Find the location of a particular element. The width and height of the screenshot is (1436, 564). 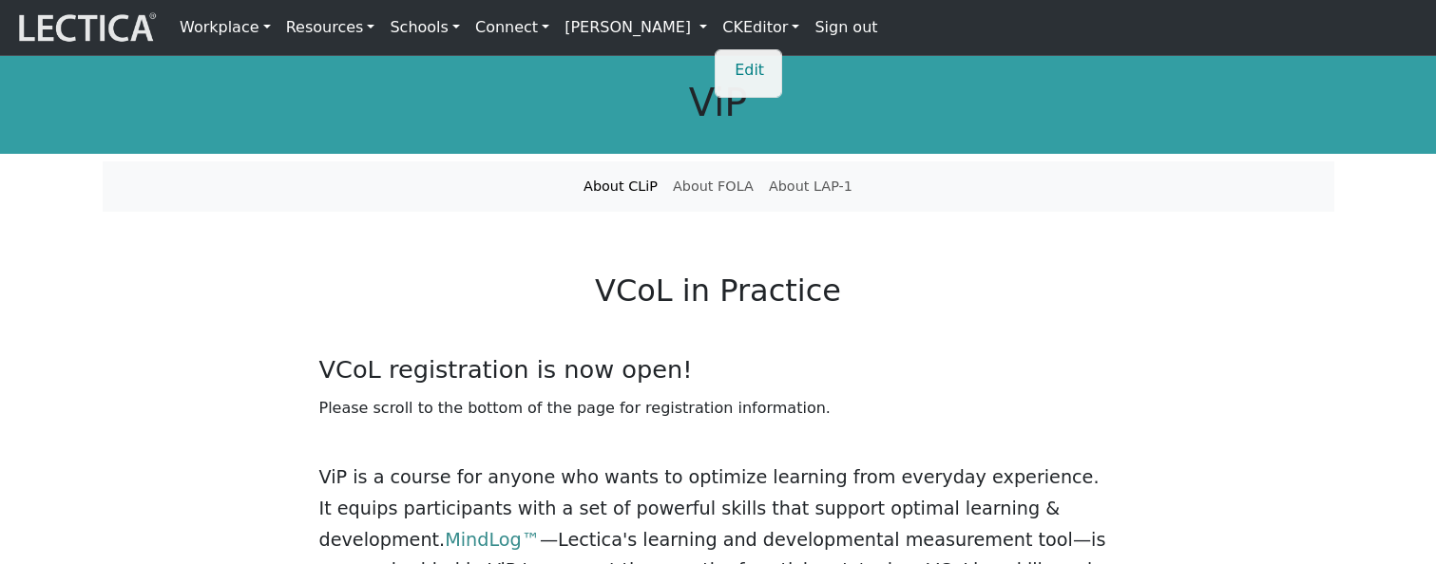

a: About FOLA is located at coordinates (713, 187).